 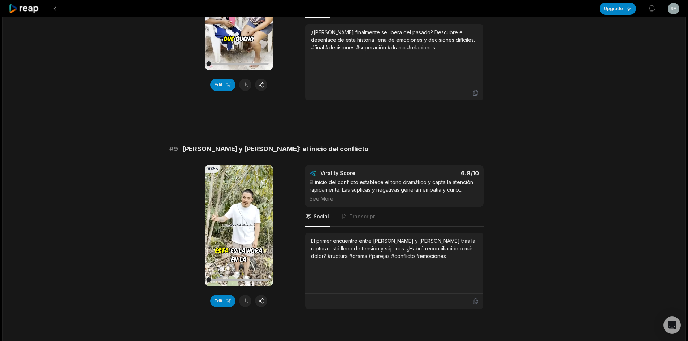 What do you see at coordinates (359, 173) in the screenshot?
I see `div: Virality Score` at bounding box center [359, 173].